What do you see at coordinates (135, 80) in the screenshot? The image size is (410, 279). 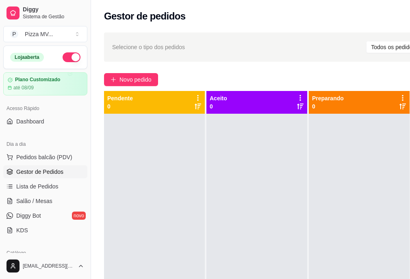 I see `span: Novo pedido` at bounding box center [135, 80].